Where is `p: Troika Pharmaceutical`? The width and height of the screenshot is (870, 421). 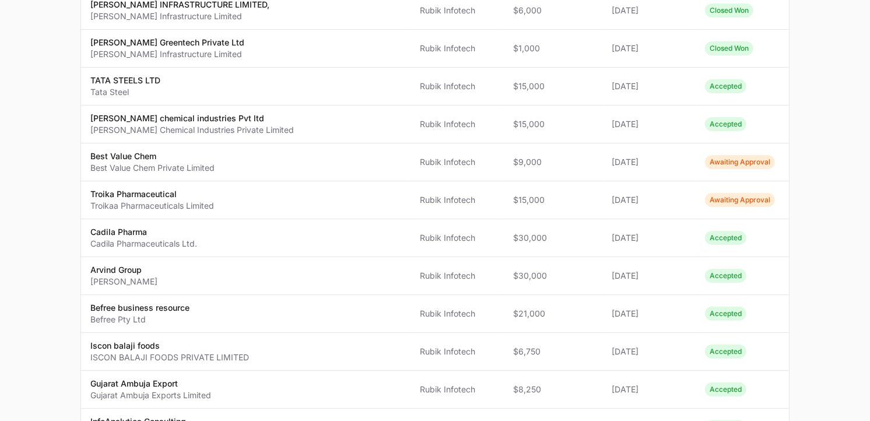
p: Troika Pharmaceutical is located at coordinates (152, 194).